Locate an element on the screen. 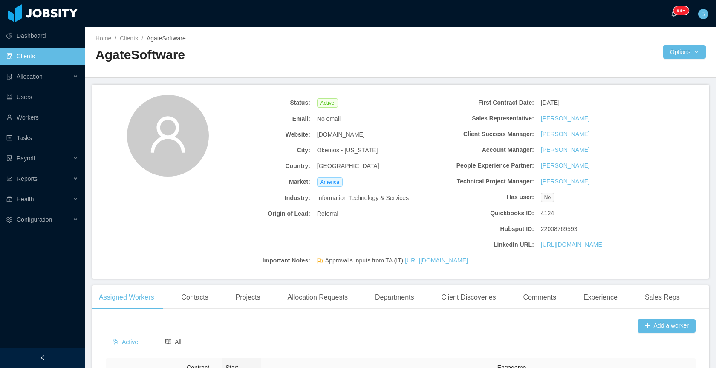 The image size is (716, 368). span: Reports is located at coordinates (27, 179).